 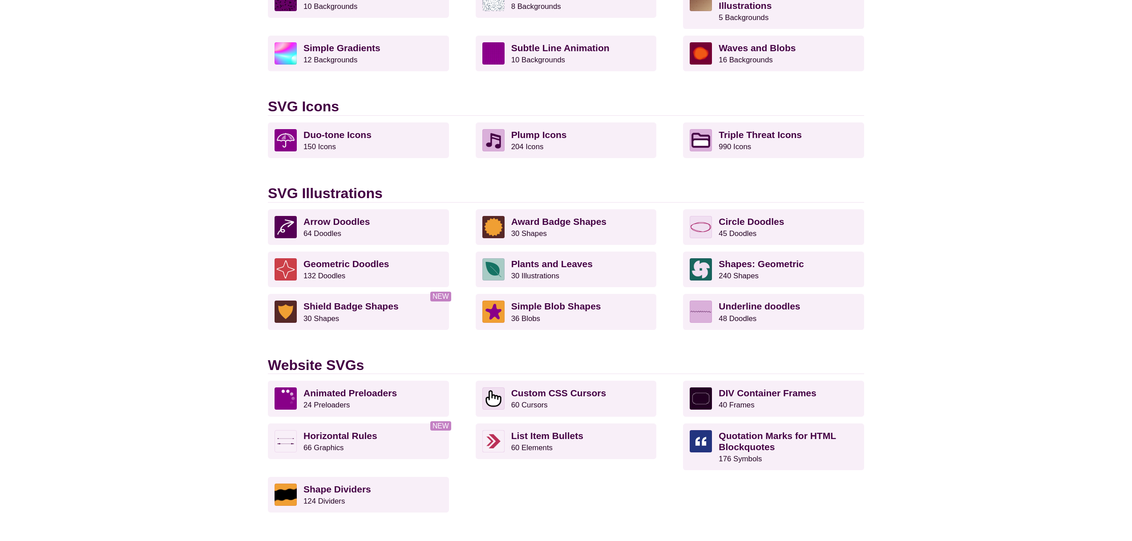 What do you see at coordinates (701, 227) in the screenshot?
I see `img: svg double circle` at bounding box center [701, 227].